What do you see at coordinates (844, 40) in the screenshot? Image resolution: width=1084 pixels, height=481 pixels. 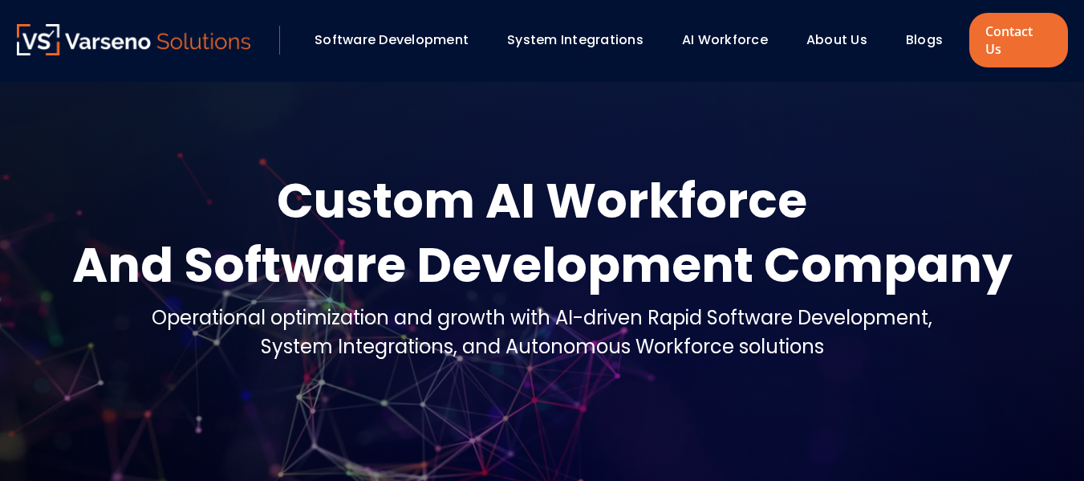 I see `div: About Us` at bounding box center [844, 40].